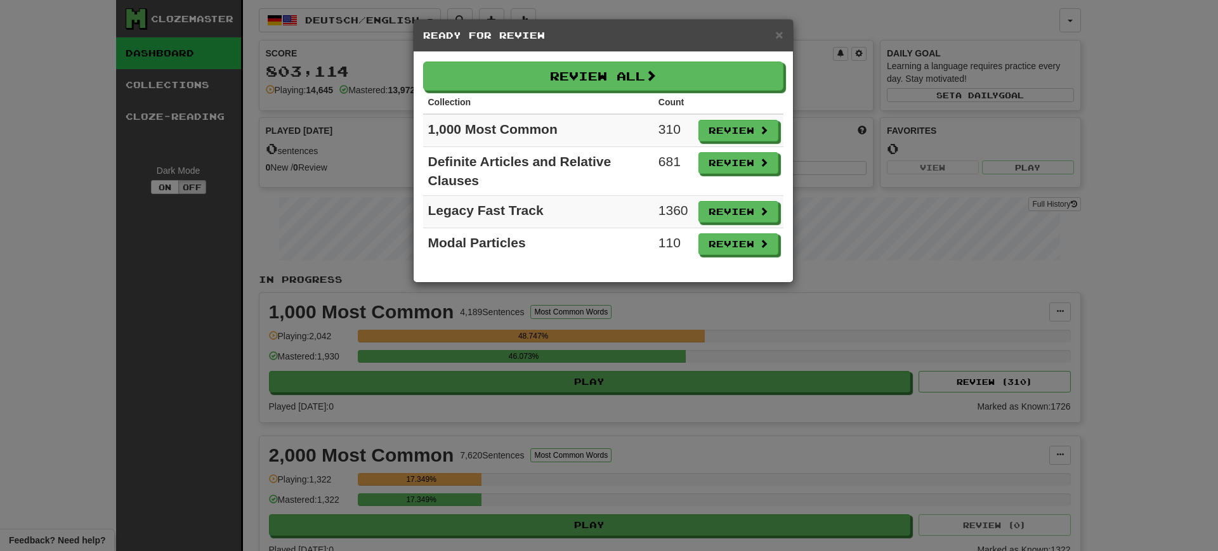  What do you see at coordinates (538, 171) in the screenshot?
I see `td: Definite Articles and Relative Clauses` at bounding box center [538, 171].